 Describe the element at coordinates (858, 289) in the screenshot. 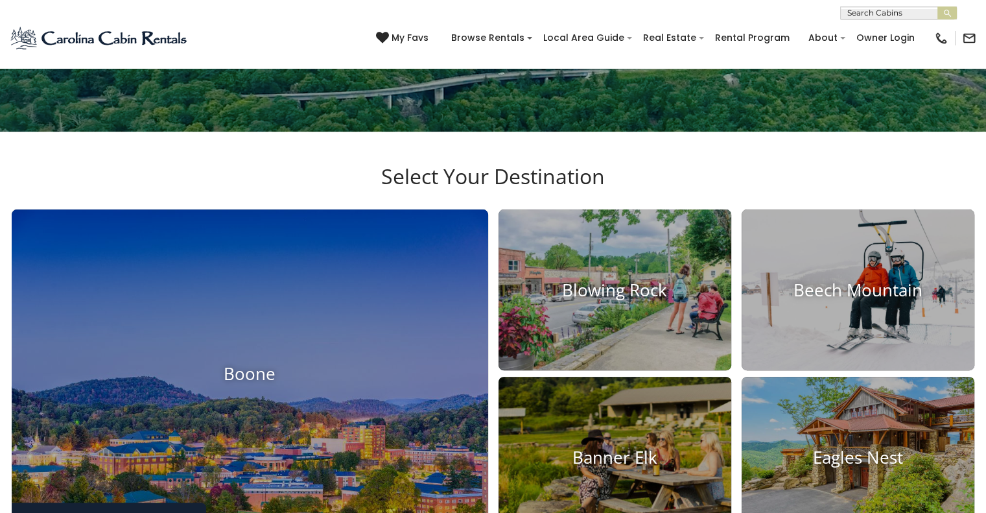

I see `h4: Beech Mountain` at that location.